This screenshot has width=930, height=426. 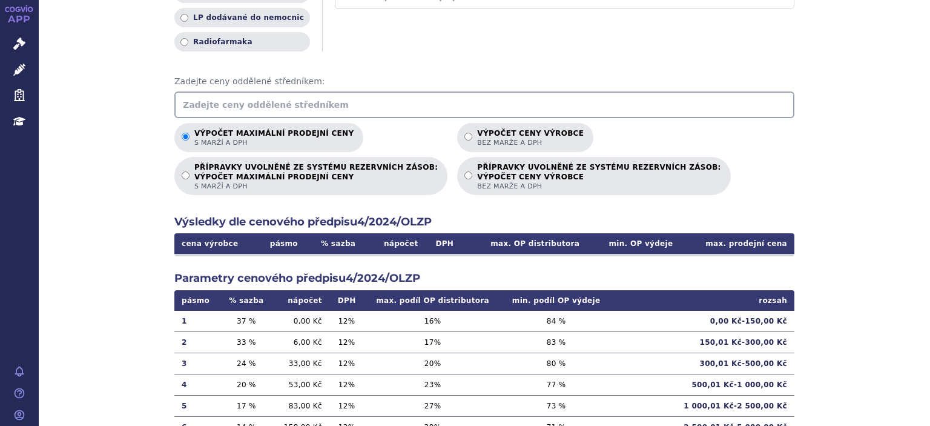 I want to click on td: 5, so click(x=197, y=405).